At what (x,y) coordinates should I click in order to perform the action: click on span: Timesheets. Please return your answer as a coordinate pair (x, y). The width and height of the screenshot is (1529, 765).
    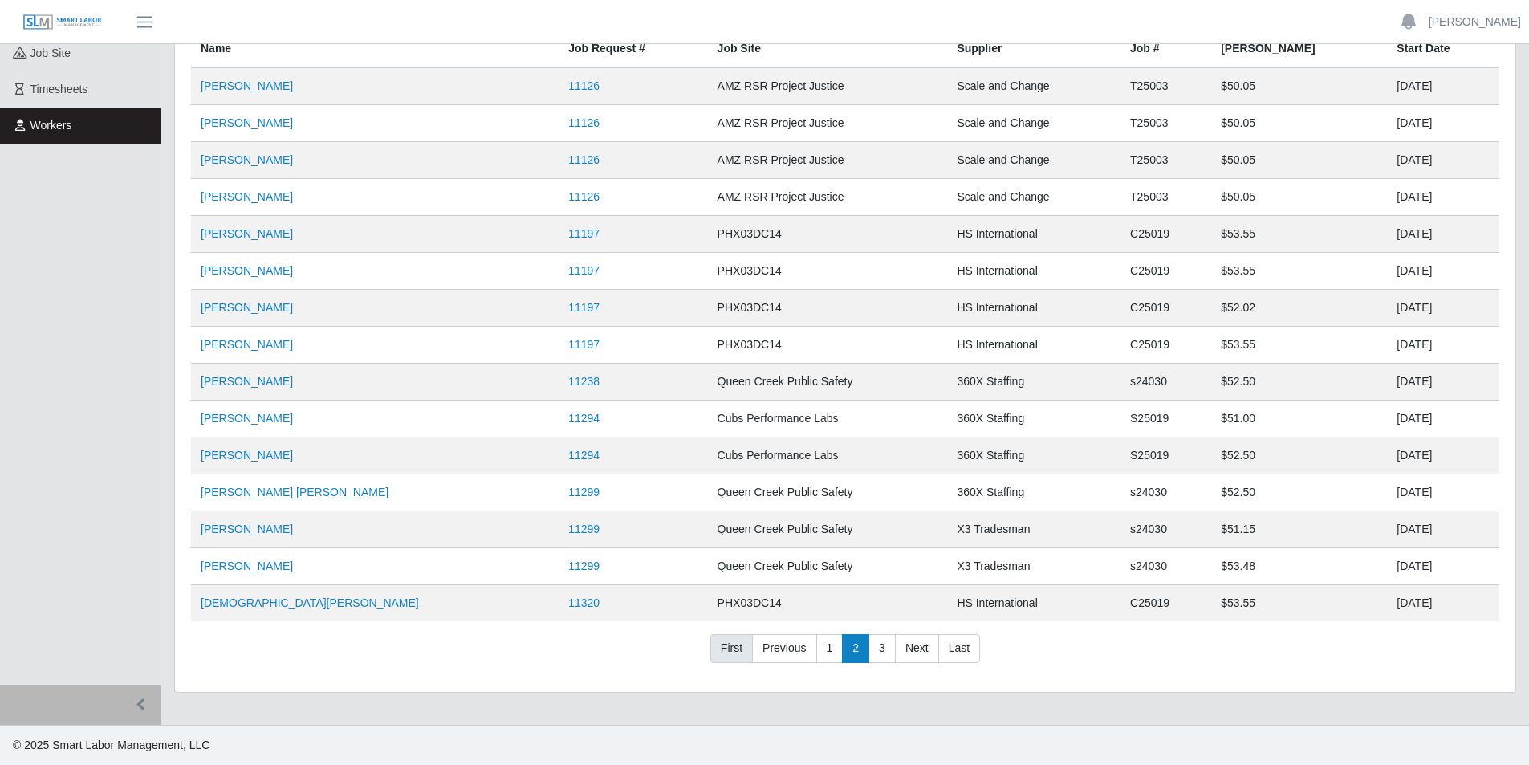
    Looking at the image, I should click on (59, 89).